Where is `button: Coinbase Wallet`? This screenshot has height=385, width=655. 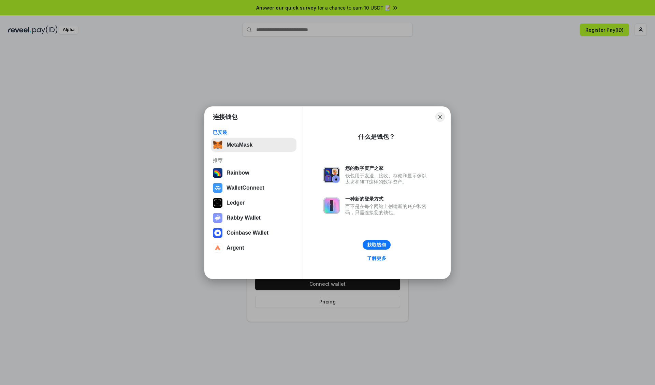 button: Coinbase Wallet is located at coordinates (254, 233).